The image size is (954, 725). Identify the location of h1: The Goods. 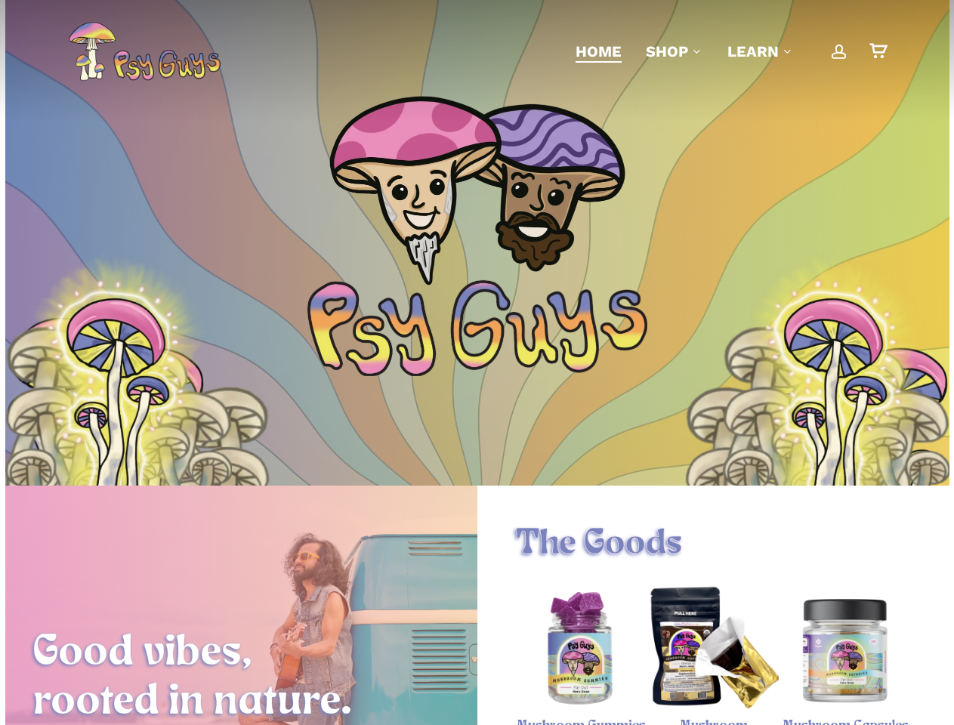
(713, 545).